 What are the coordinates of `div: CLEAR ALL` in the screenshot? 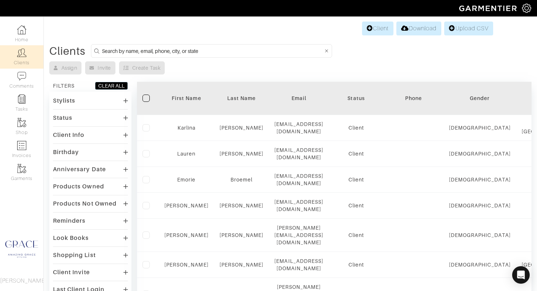 It's located at (111, 86).